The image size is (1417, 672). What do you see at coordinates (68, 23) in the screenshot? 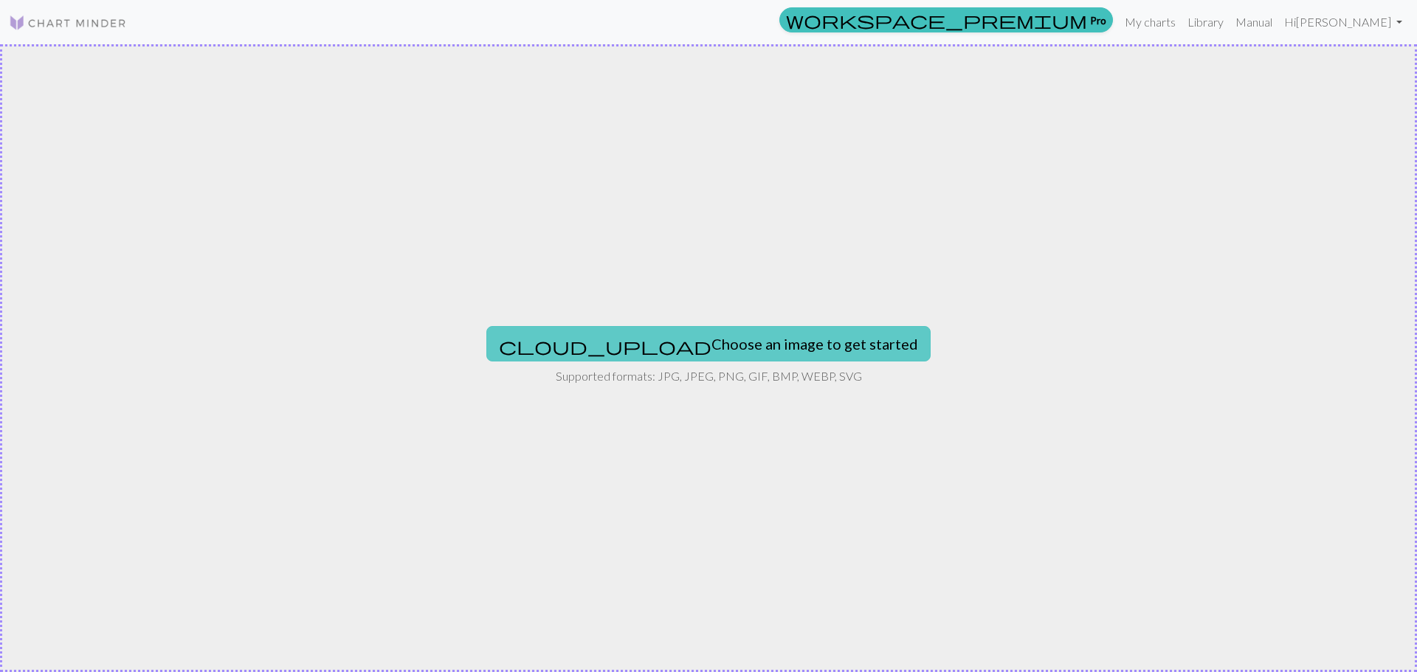
I see `img: Logo` at bounding box center [68, 23].